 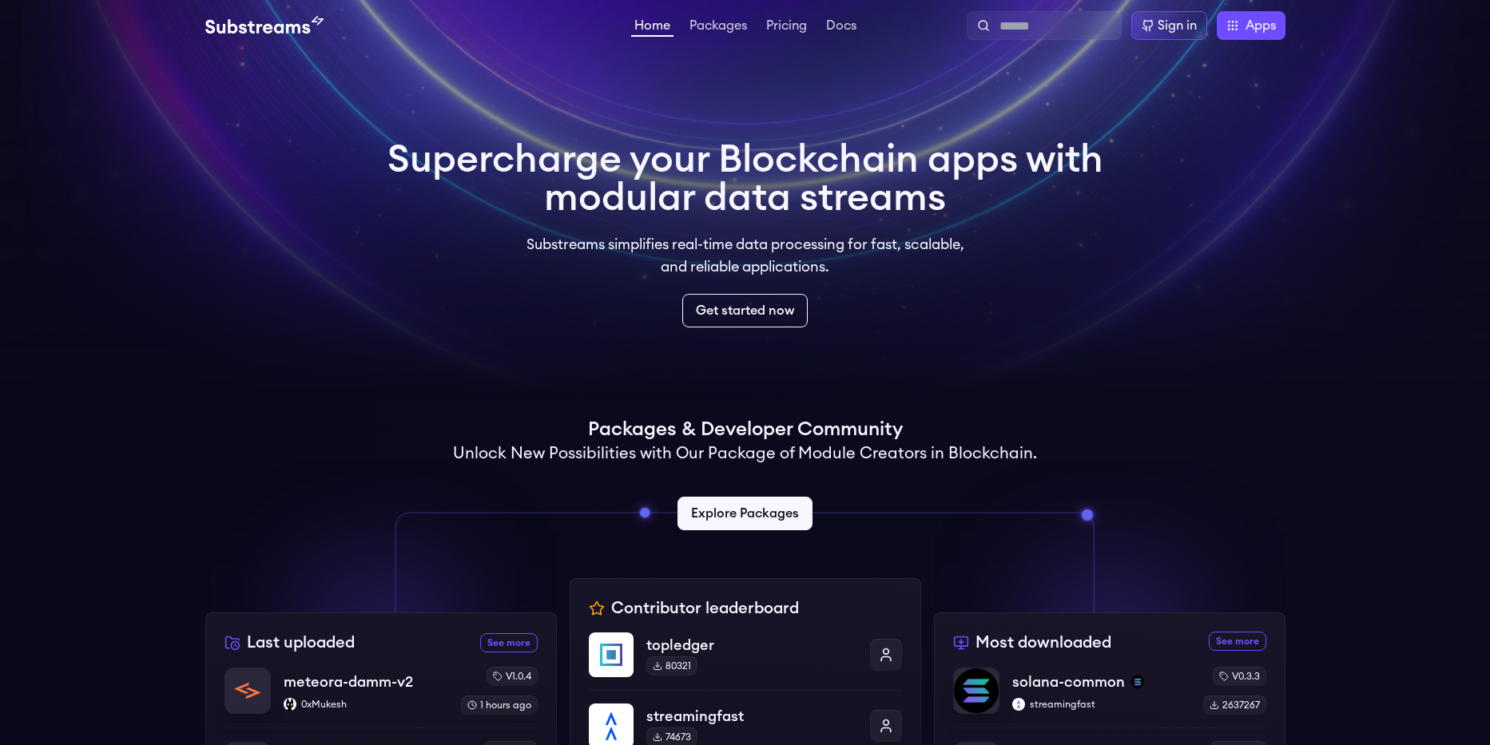 What do you see at coordinates (1237, 641) in the screenshot?
I see `a: See more most downloaded packages` at bounding box center [1237, 641].